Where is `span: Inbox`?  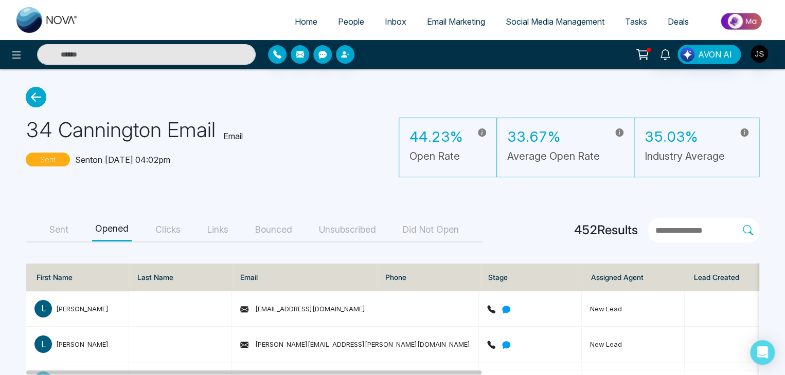
span: Inbox is located at coordinates (395, 22).